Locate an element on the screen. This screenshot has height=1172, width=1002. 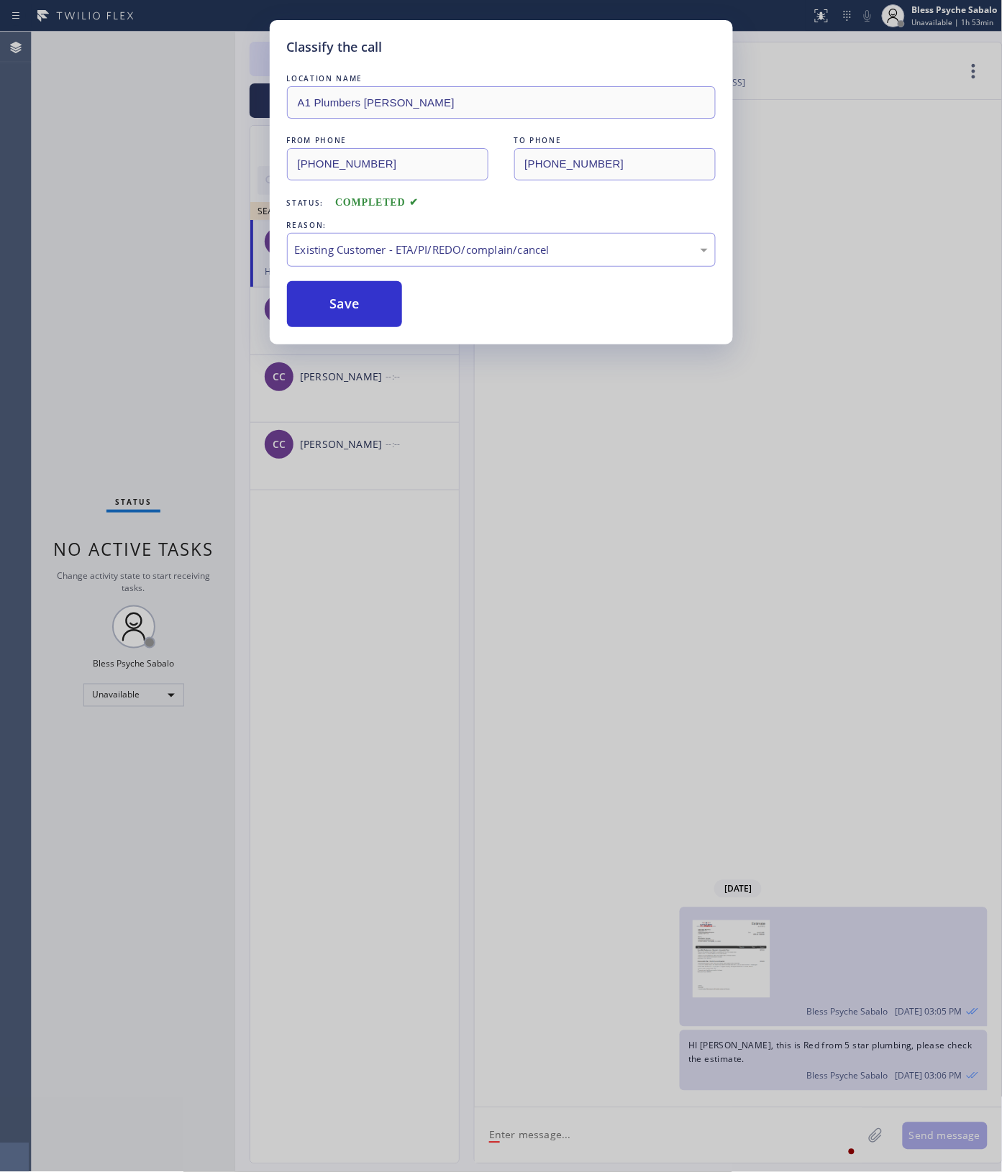
div: TO PHONE is located at coordinates (615, 140).